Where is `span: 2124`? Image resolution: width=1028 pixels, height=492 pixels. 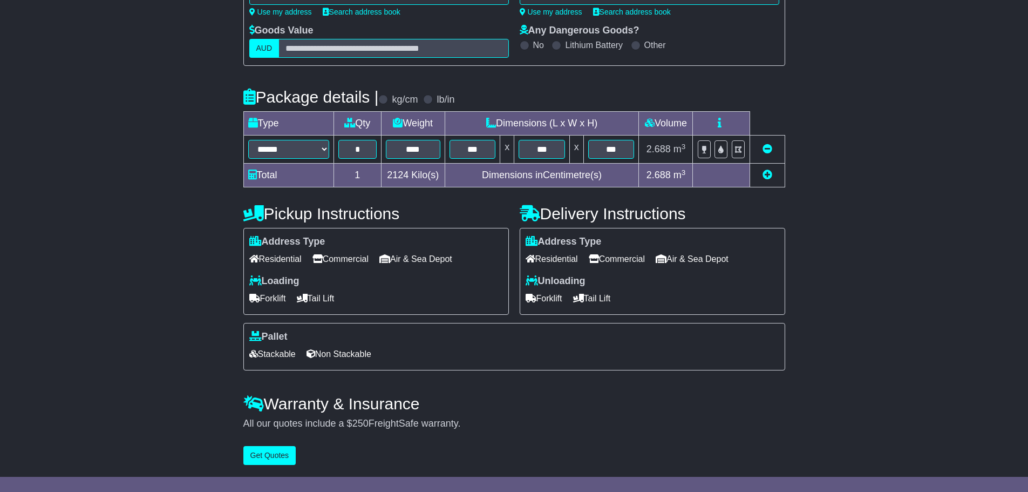
span: 2124 is located at coordinates (398, 175).